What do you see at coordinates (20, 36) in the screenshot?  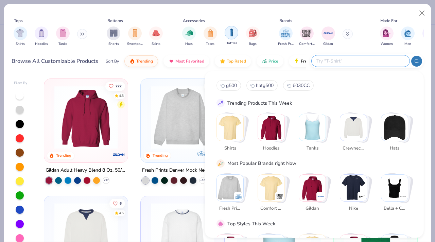 I see `div: filter for Shirts` at bounding box center [20, 36].